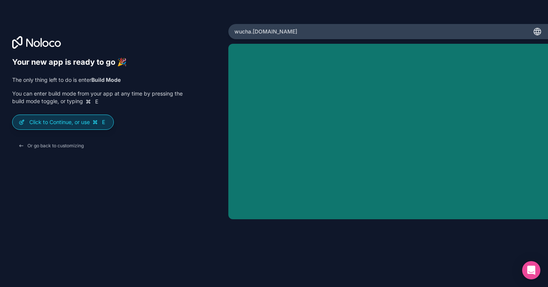  I want to click on strong: Build Mode, so click(106, 80).